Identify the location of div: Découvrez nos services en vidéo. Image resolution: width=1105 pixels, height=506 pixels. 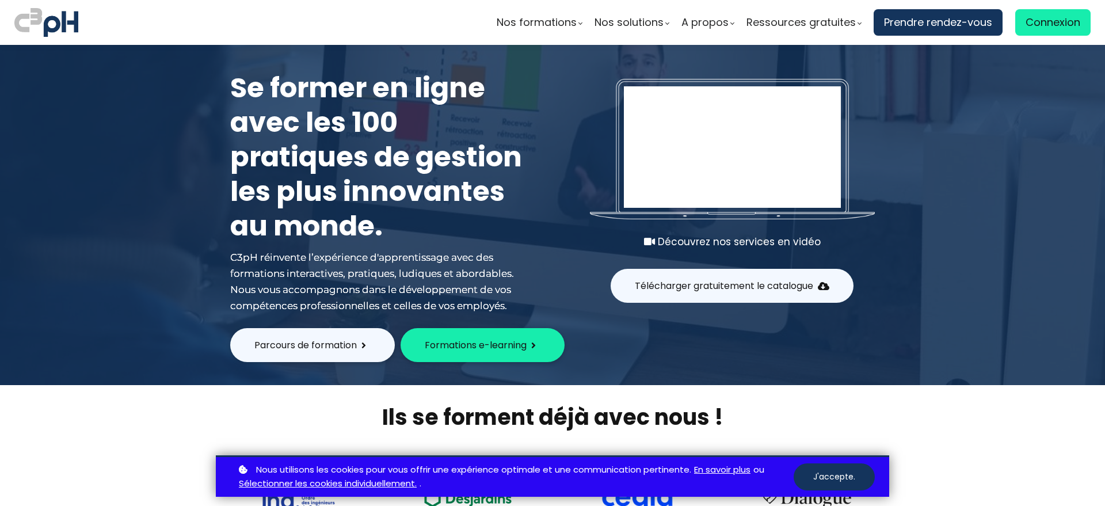
(732, 242).